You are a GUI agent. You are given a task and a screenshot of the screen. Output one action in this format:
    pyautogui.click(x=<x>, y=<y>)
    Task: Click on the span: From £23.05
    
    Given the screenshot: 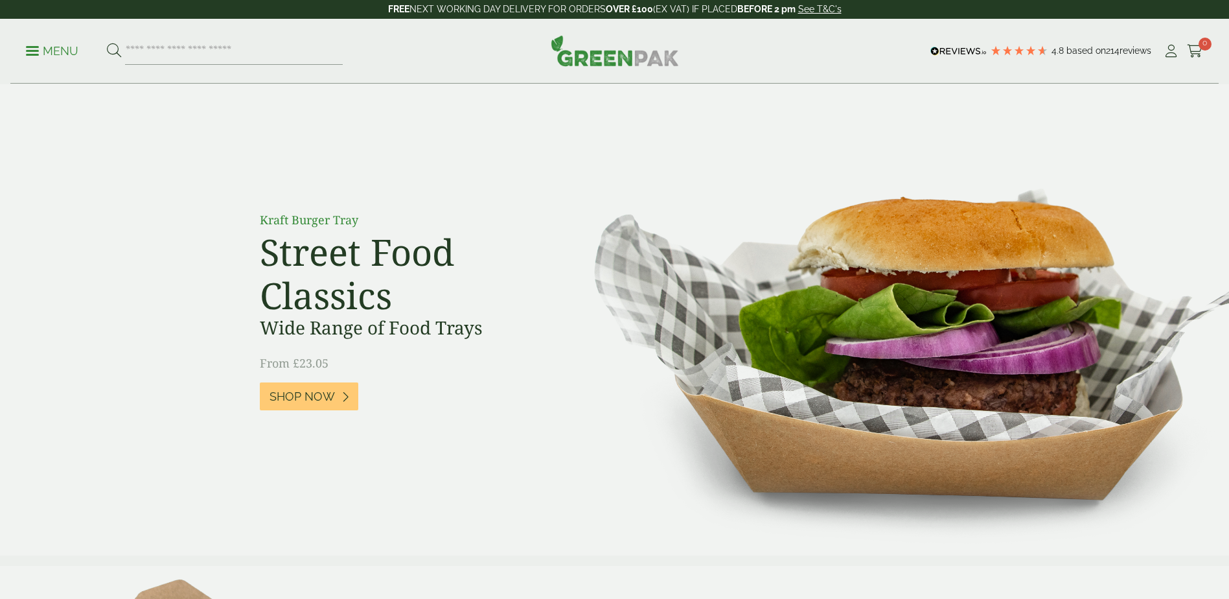 What is the action you would take?
    pyautogui.click(x=294, y=363)
    